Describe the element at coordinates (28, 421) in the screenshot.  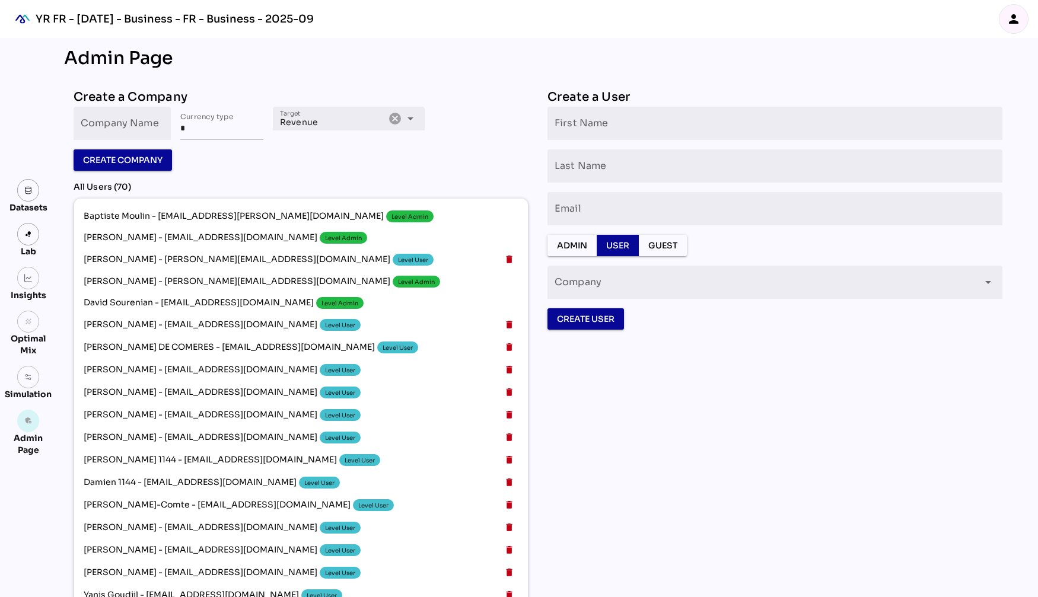
I see `i: admin_panel_settings` at that location.